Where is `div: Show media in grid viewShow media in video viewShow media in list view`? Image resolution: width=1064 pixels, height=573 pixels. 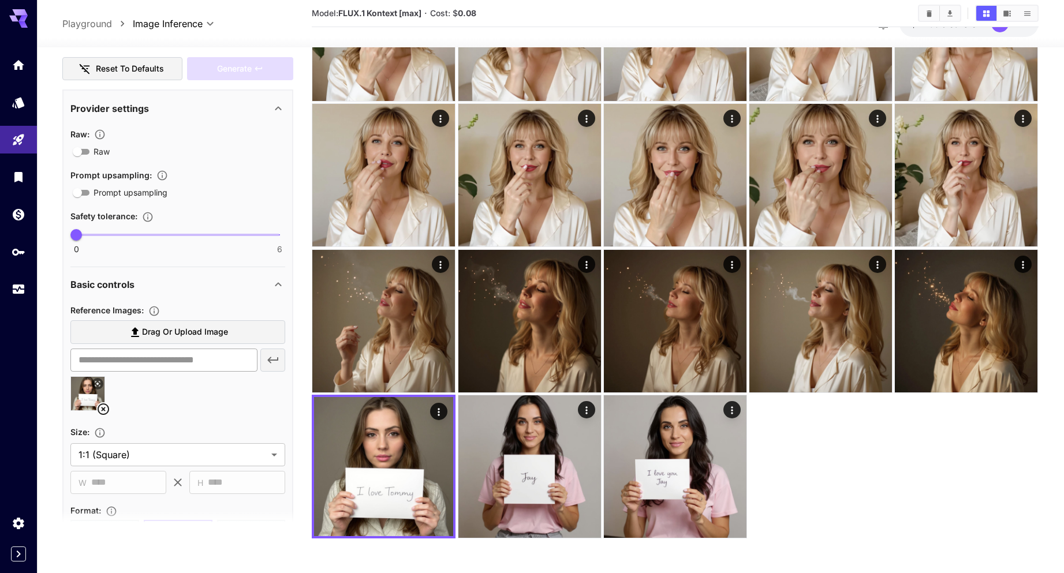
div: Show media in grid viewShow media in video viewShow media in list view is located at coordinates (1007, 13).